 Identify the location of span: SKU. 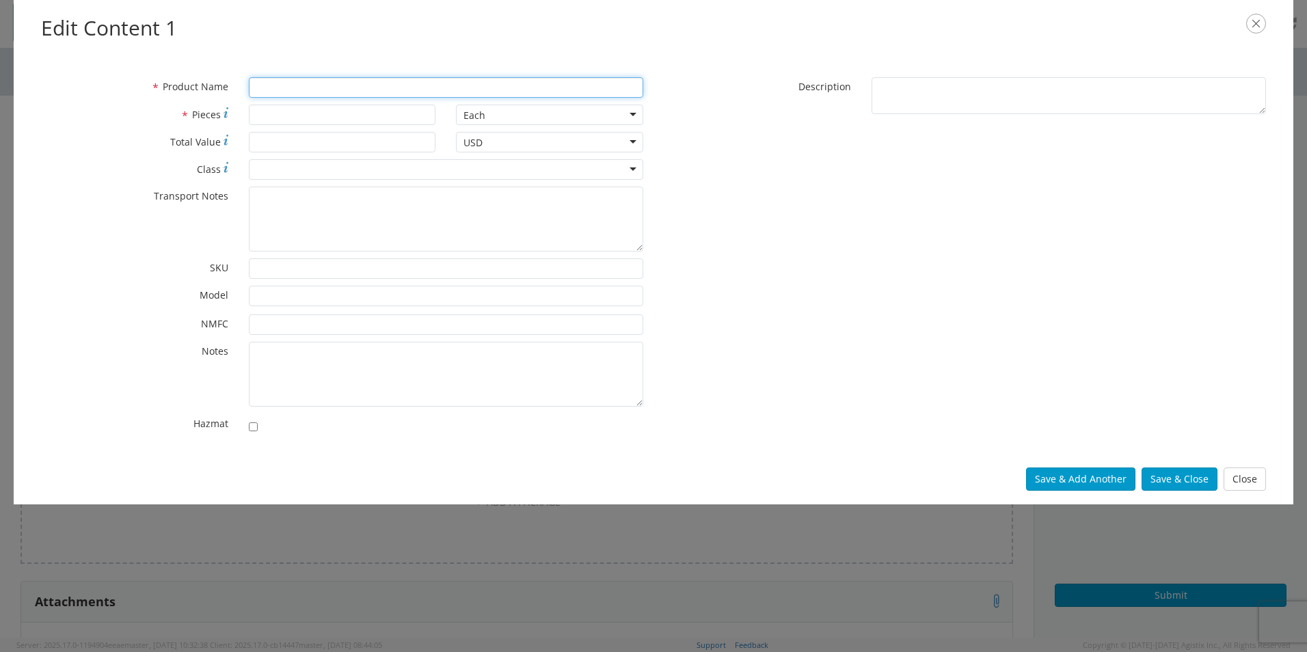
(219, 267).